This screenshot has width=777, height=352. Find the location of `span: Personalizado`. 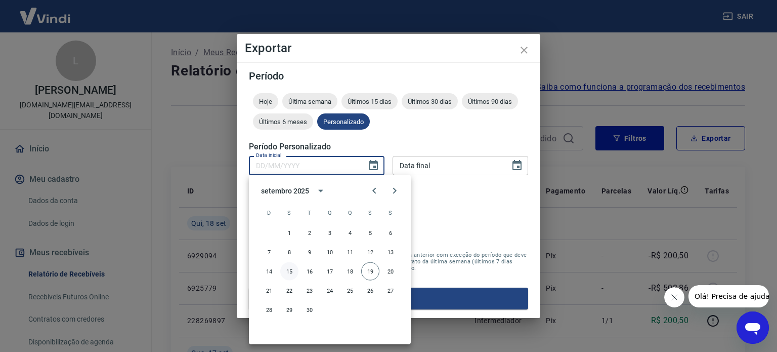

span: Personalizado is located at coordinates (343, 121).